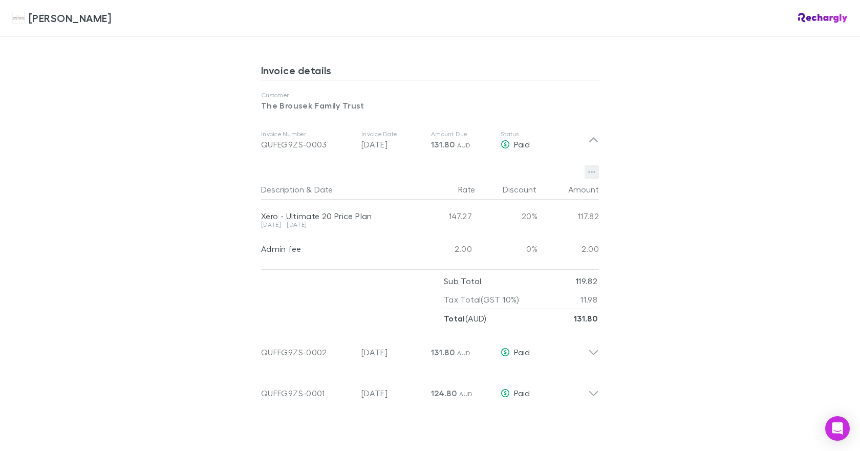 The image size is (860, 451). What do you see at coordinates (569, 216) in the screenshot?
I see `div: 117.82` at bounding box center [569, 216].